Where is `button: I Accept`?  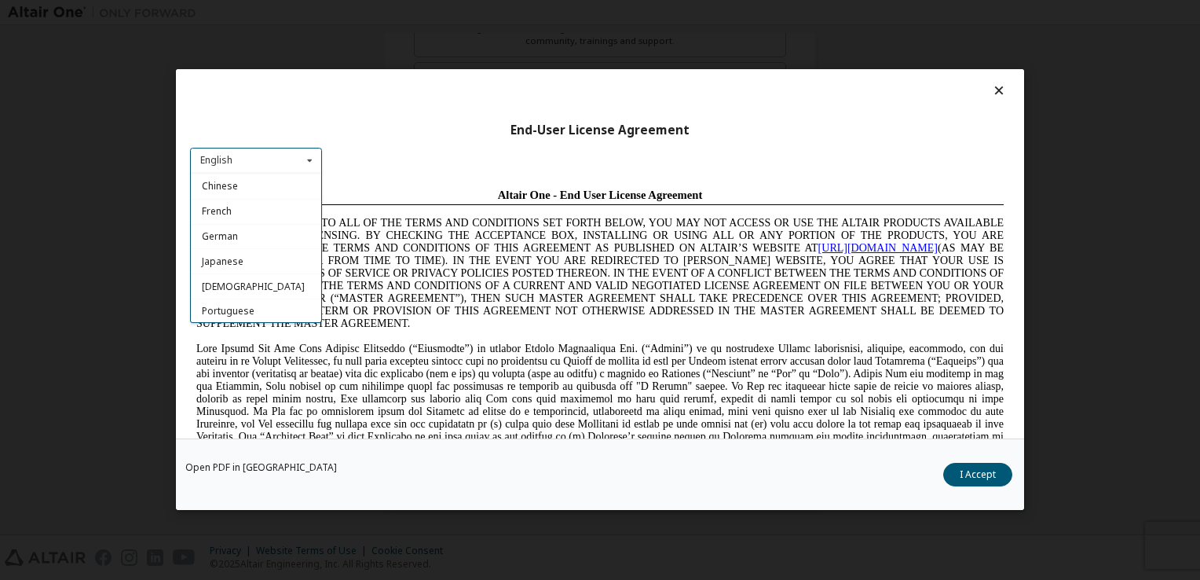
button: I Accept is located at coordinates (978, 475).